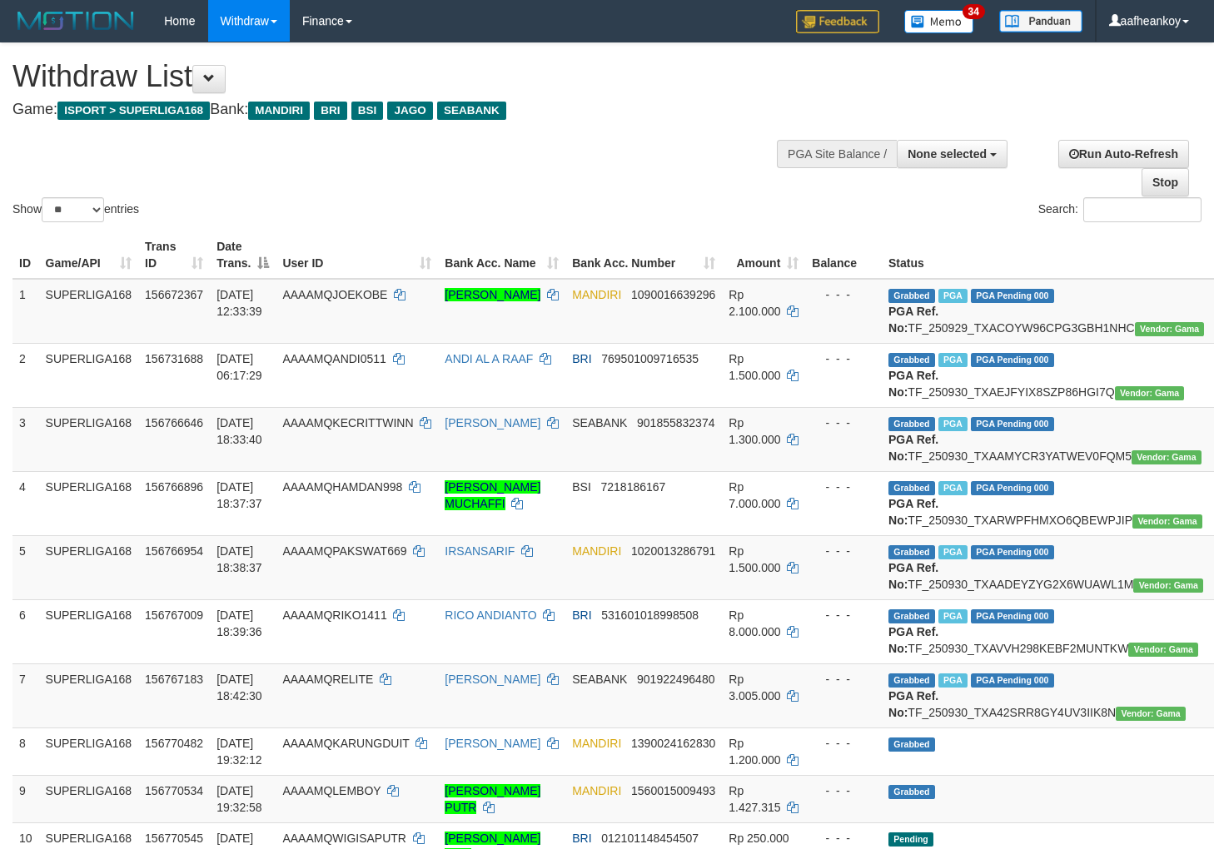 This screenshot has height=849, width=1214. Describe the element at coordinates (402, 110) in the screenshot. I see `h4: Game: Bank:` at that location.